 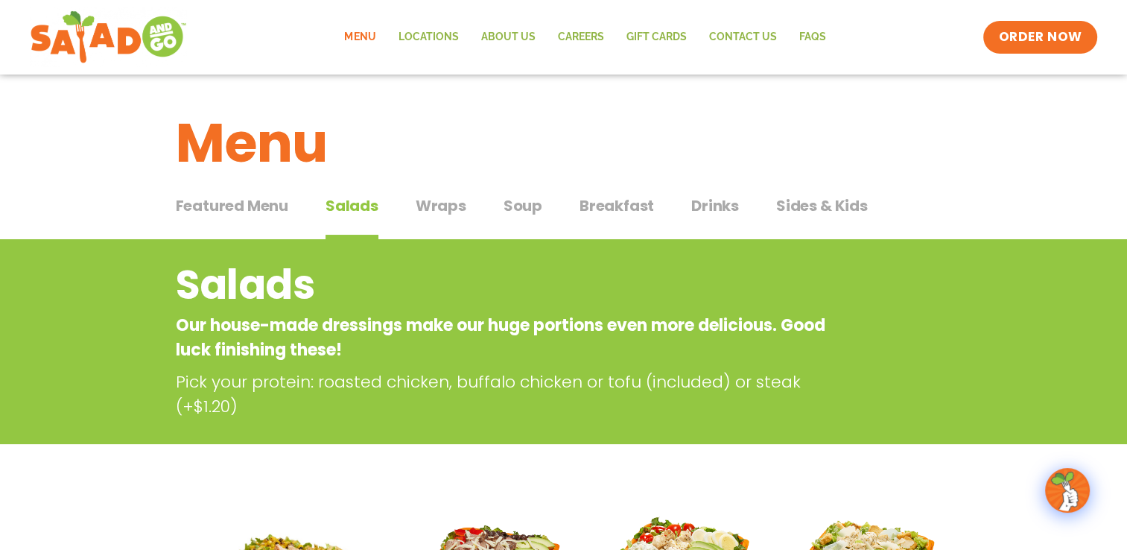 I want to click on p: Our house-made dressings make our huge portions even more delicious. Good luck finishing these!, so click(x=504, y=338).